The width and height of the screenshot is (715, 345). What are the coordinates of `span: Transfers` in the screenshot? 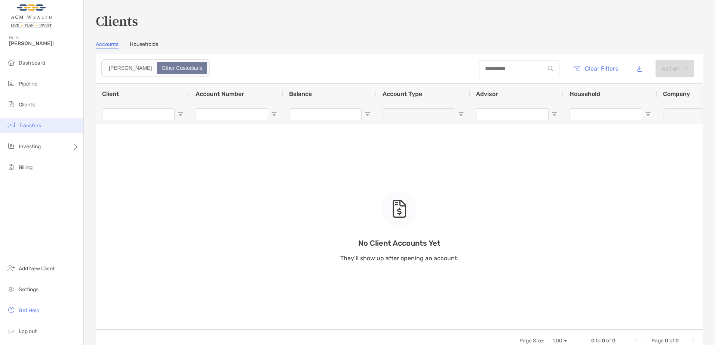 It's located at (30, 126).